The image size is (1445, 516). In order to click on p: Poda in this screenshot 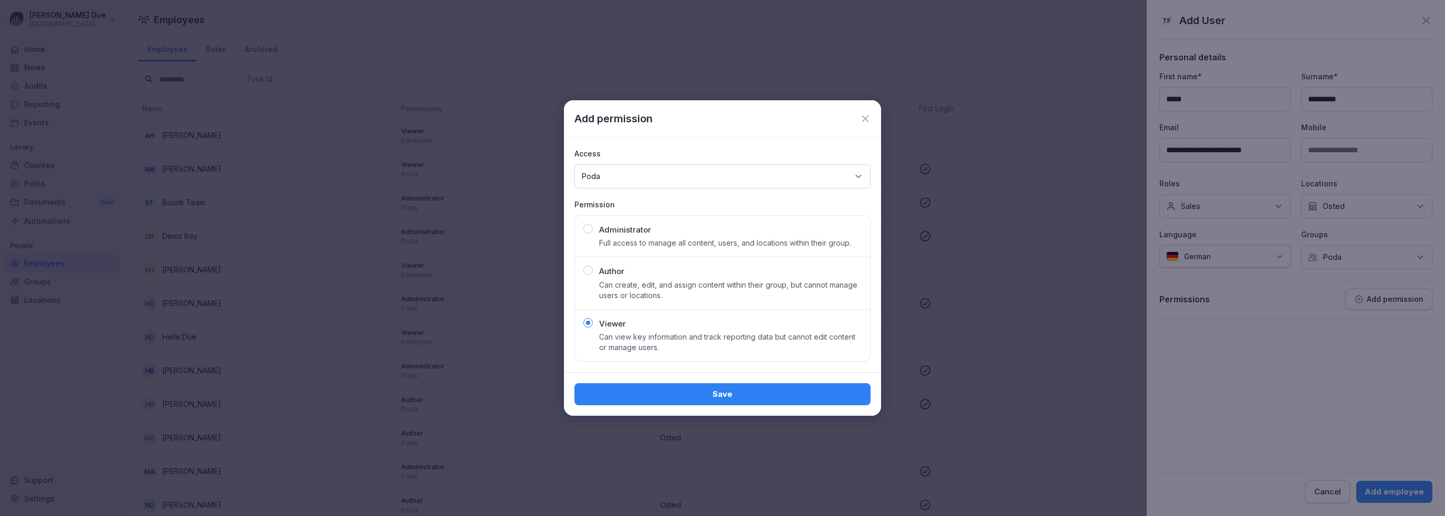, I will do `click(591, 176)`.